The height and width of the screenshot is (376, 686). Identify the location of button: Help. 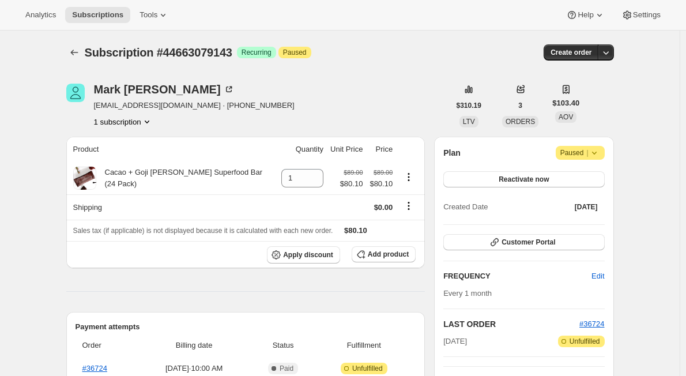
(585, 15).